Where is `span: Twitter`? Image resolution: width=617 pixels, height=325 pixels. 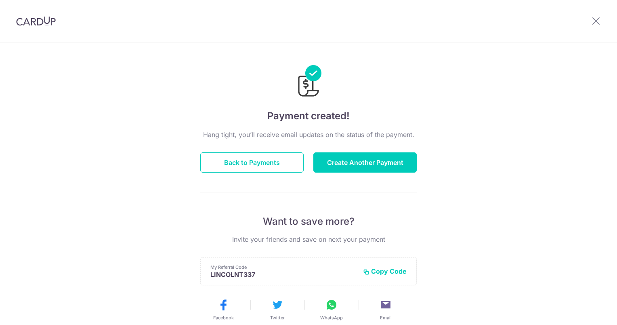
span: Twitter is located at coordinates (278, 318).